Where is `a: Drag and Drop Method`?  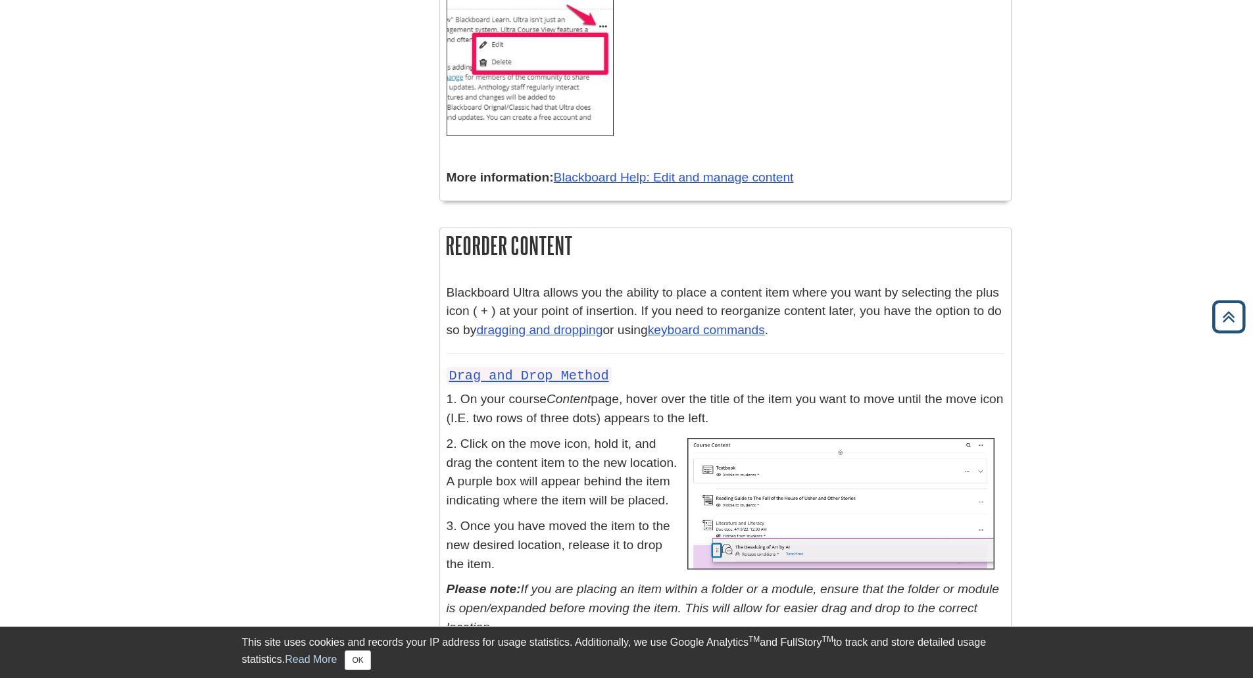
a: Drag and Drop Method is located at coordinates (529, 376).